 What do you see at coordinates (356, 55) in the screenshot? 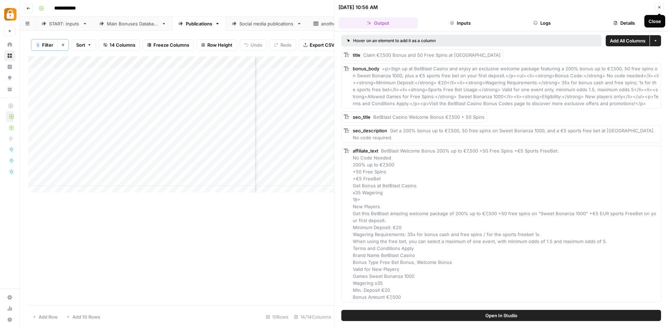
I see `span: title` at bounding box center [356, 55].